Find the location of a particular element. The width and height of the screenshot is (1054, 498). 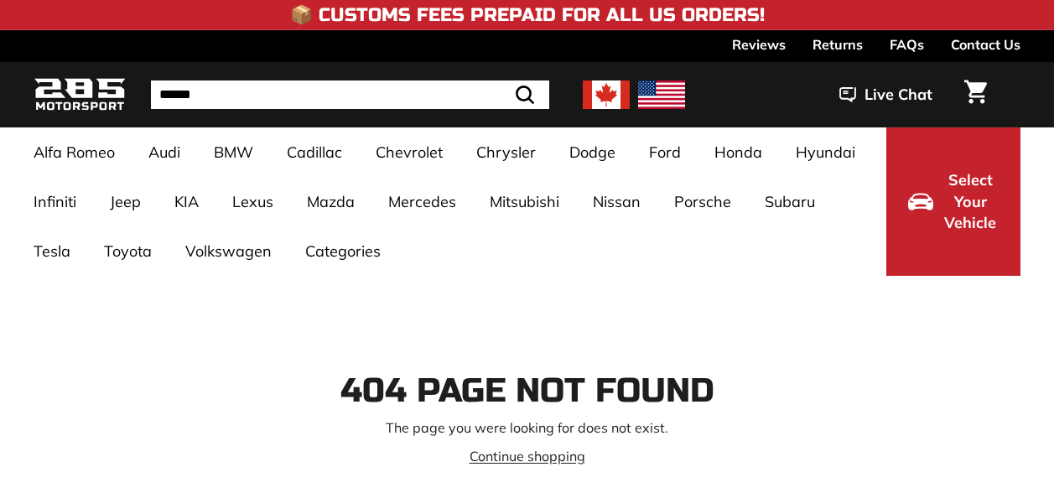

a: Jeep is located at coordinates (125, 201).